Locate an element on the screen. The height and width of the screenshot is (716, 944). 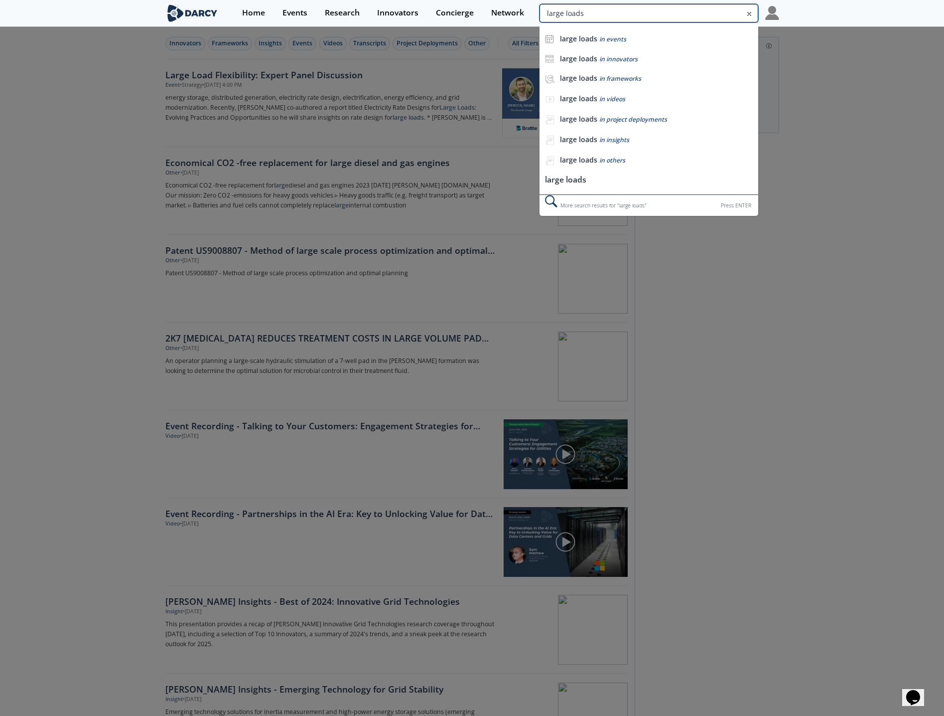
div: Home is located at coordinates (254, 13).